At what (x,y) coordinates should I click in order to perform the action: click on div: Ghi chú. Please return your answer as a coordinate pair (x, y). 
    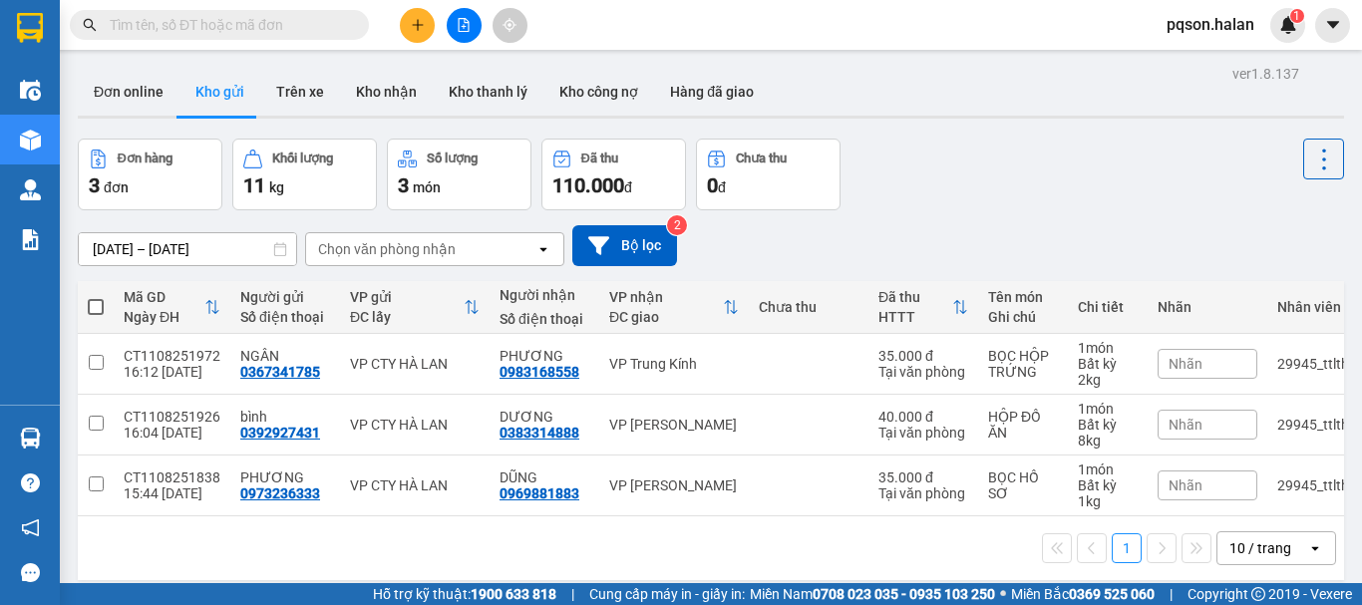
    Looking at the image, I should click on (1023, 317).